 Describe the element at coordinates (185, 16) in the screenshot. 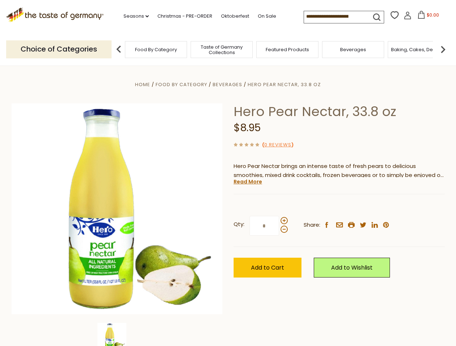

I see `a: Christmas - PRE-ORDER` at that location.